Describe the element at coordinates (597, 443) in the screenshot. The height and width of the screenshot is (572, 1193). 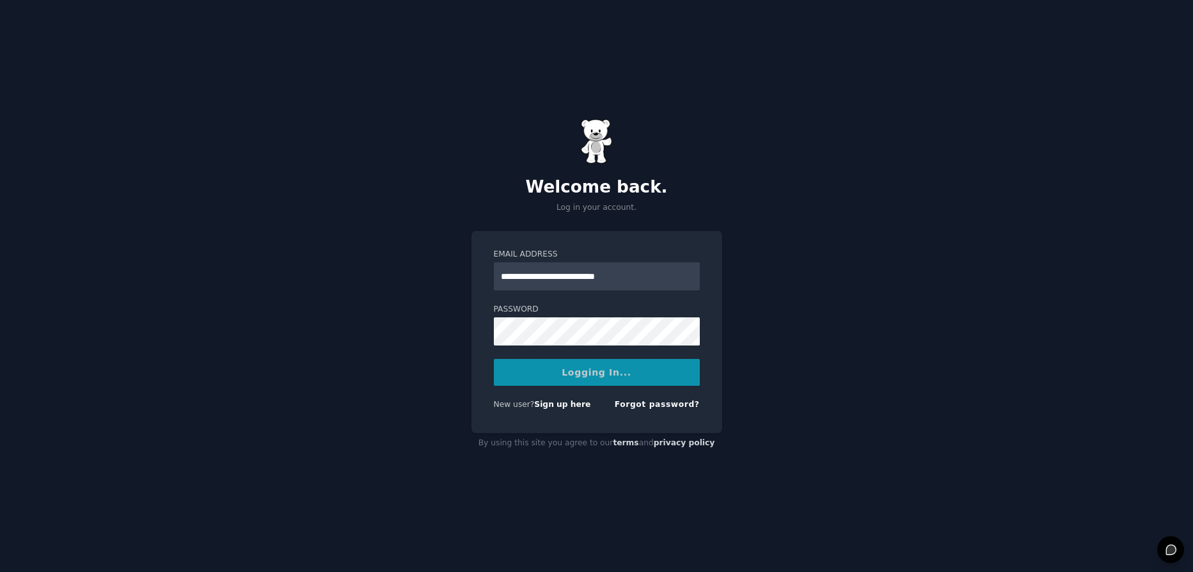
I see `div: By using this site you agree to our and` at that location.